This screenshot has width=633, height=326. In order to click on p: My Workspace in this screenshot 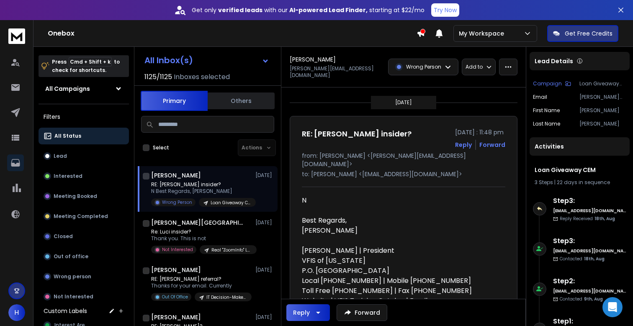, I will do `click(483, 33)`.